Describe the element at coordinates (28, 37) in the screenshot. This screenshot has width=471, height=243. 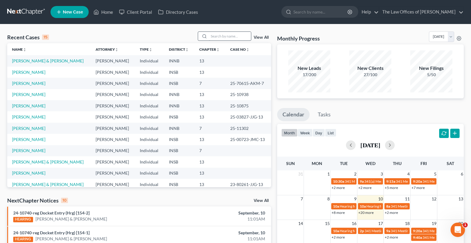
I see `div: Recent Cases` at that location.